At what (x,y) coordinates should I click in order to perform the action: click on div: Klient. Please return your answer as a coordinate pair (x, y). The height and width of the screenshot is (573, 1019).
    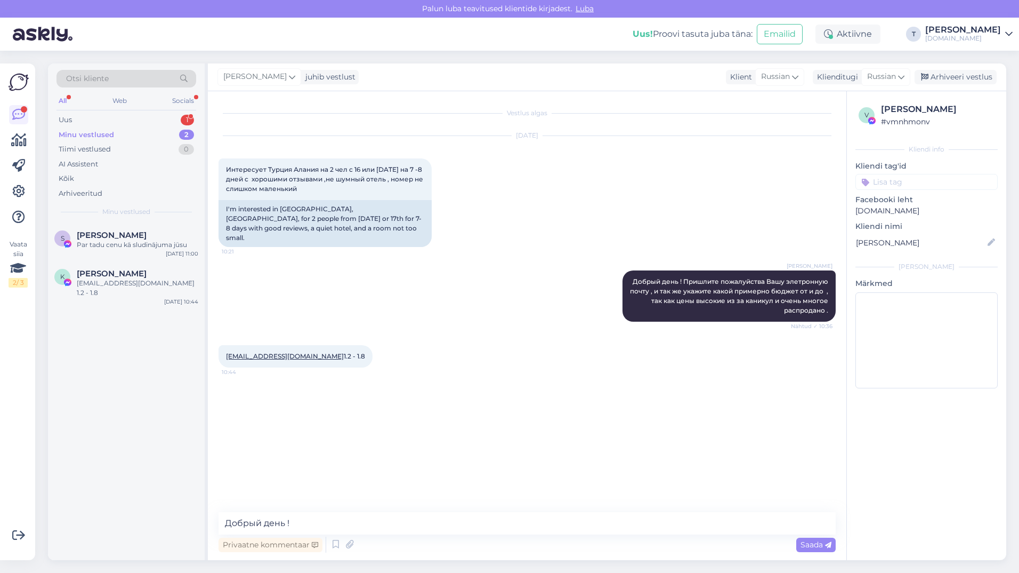
    Looking at the image, I should click on (739, 77).